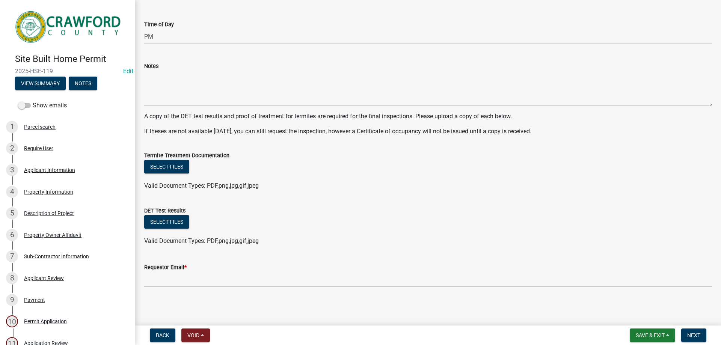 Image resolution: width=721 pixels, height=345 pixels. What do you see at coordinates (12, 257) in the screenshot?
I see `div: 7` at bounding box center [12, 257].